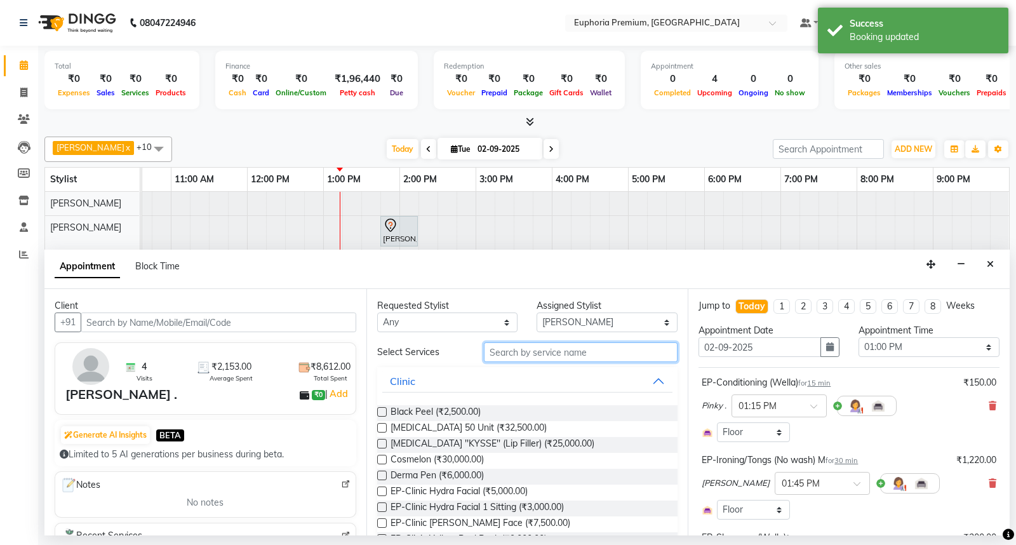 The width and height of the screenshot is (1016, 545). I want to click on span: Cash, so click(238, 93).